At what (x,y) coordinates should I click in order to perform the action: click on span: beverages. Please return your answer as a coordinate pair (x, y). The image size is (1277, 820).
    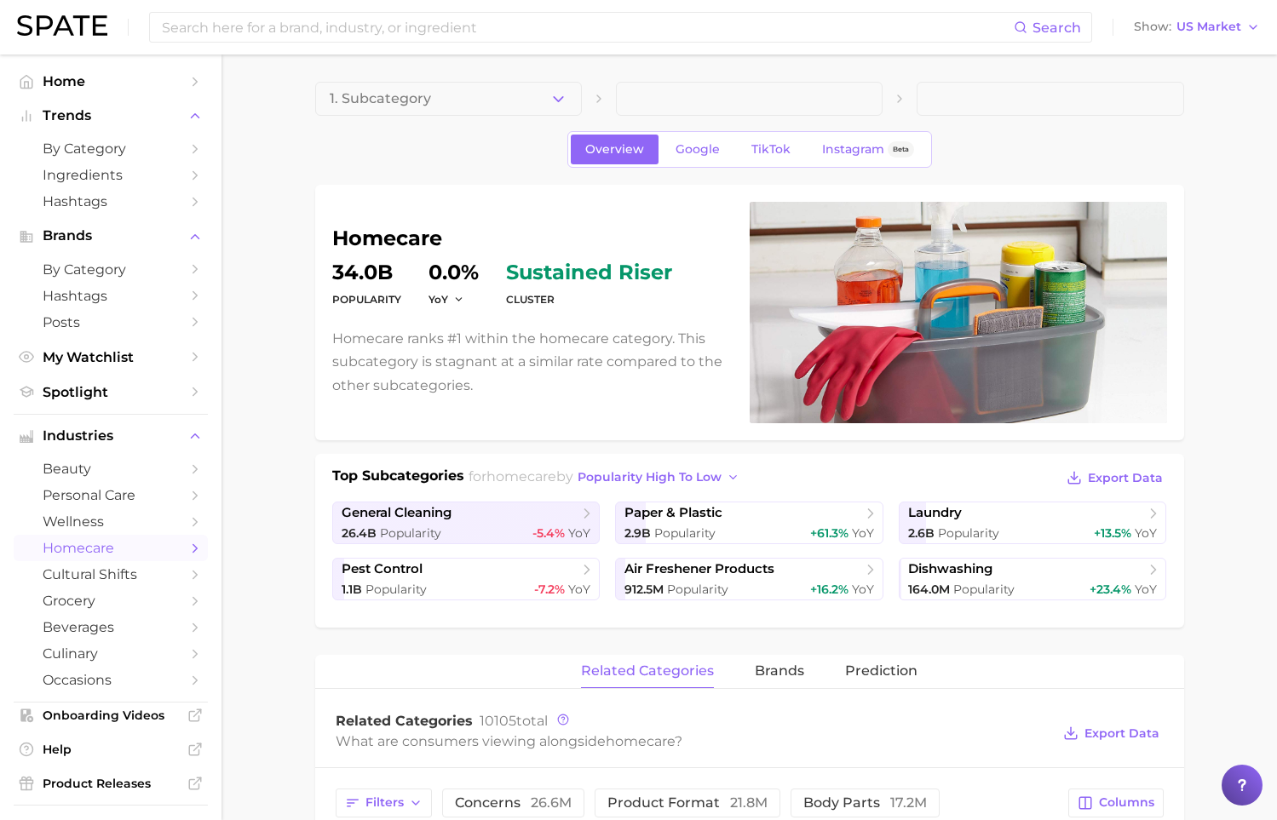
    Looking at the image, I should click on (111, 627).